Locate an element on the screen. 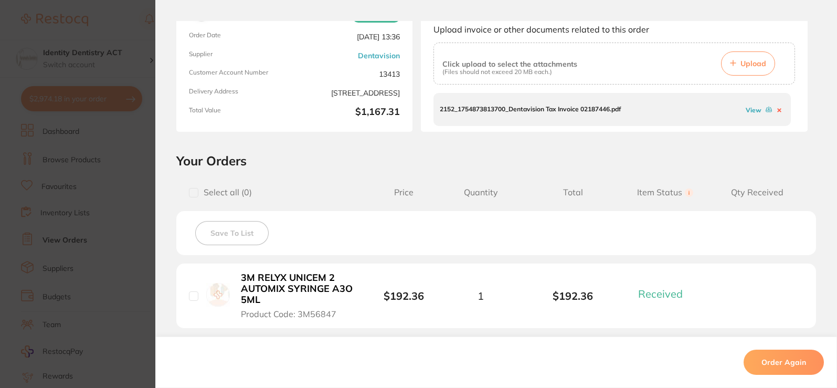 This screenshot has height=388, width=837. p: Click upload to select the attachments is located at coordinates (510, 64).